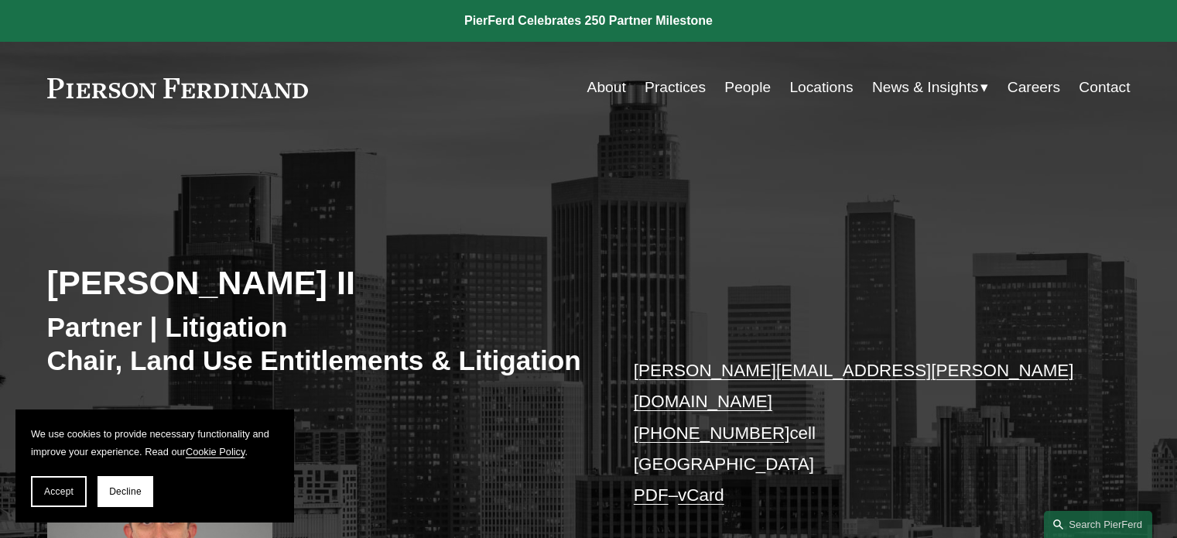  What do you see at coordinates (675, 87) in the screenshot?
I see `a: Practices` at bounding box center [675, 87].